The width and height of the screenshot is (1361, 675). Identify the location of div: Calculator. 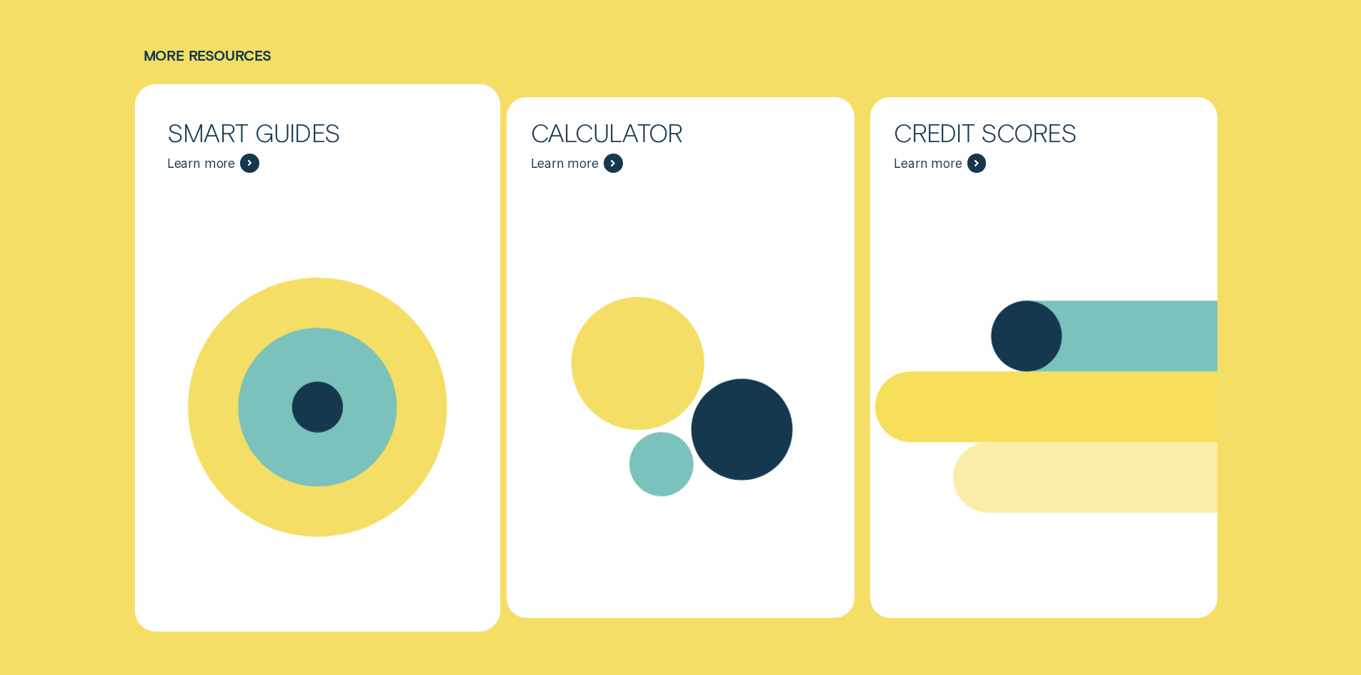
(681, 132).